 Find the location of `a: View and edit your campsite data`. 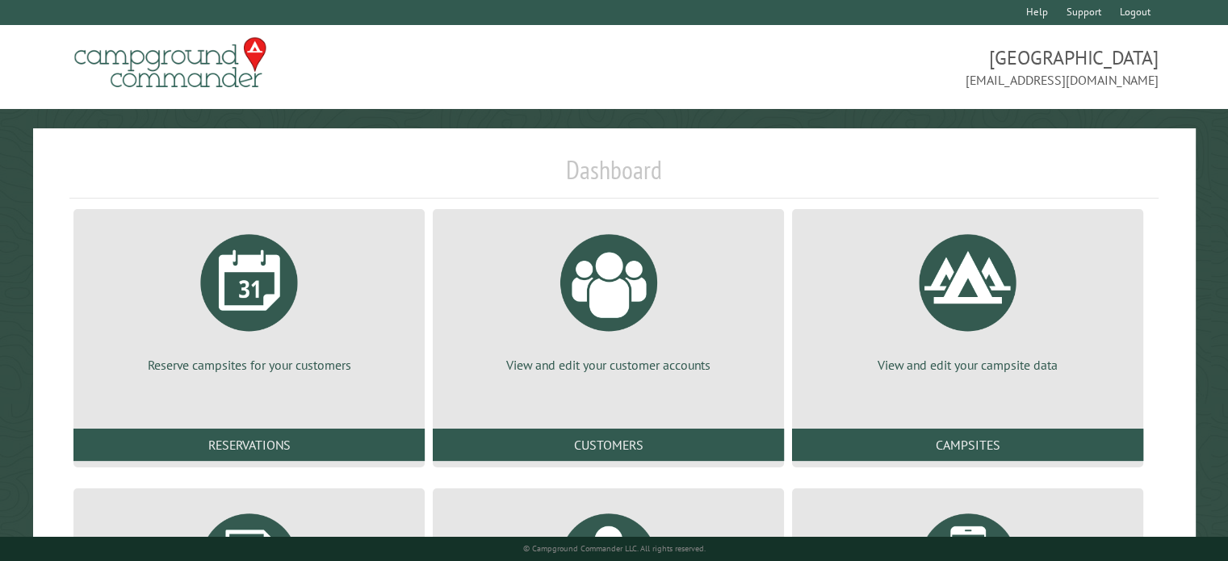

a: View and edit your campsite data is located at coordinates (967, 298).